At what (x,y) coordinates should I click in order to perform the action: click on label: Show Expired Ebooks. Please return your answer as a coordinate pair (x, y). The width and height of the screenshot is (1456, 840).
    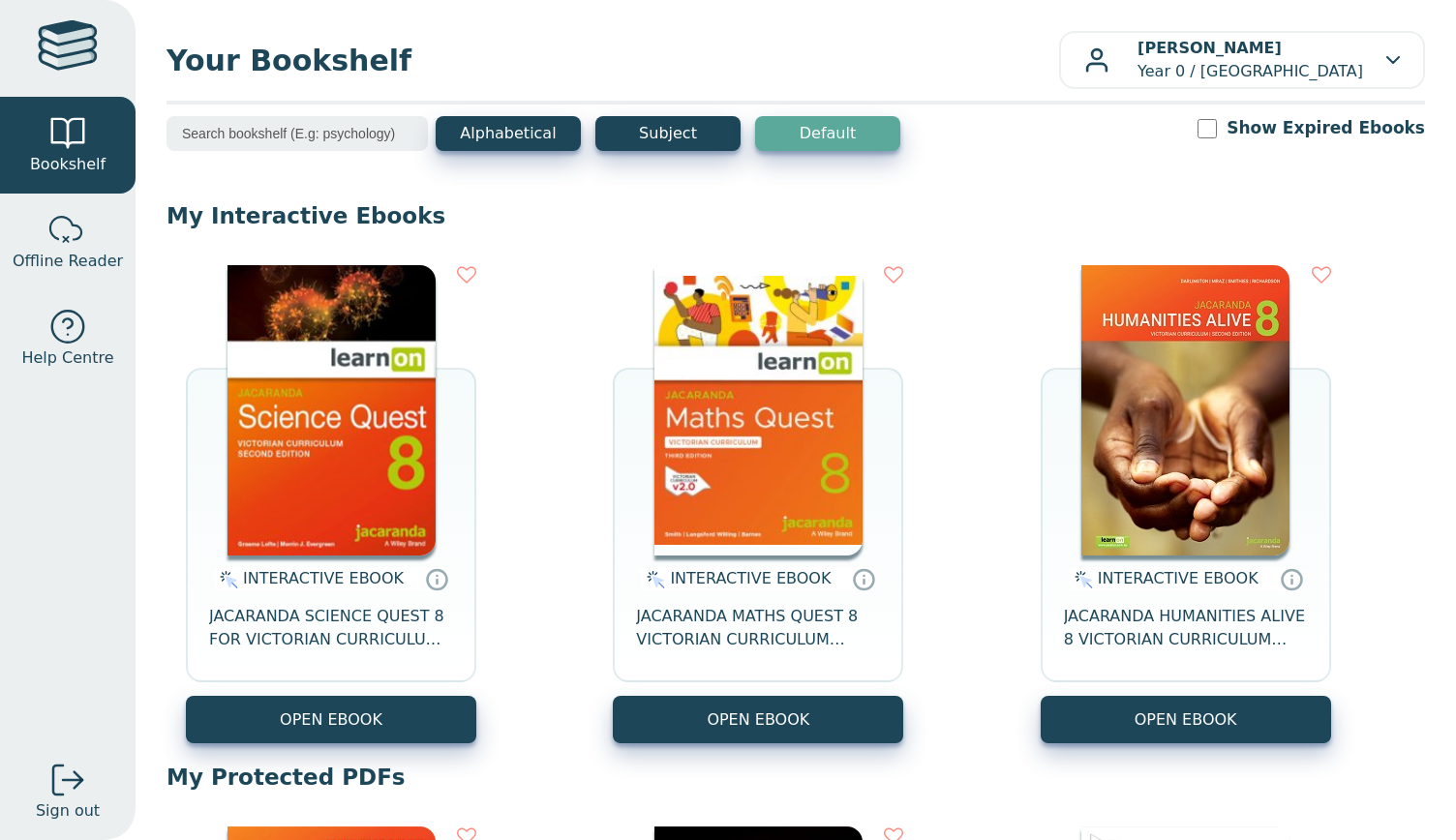
    Looking at the image, I should click on (1326, 128).